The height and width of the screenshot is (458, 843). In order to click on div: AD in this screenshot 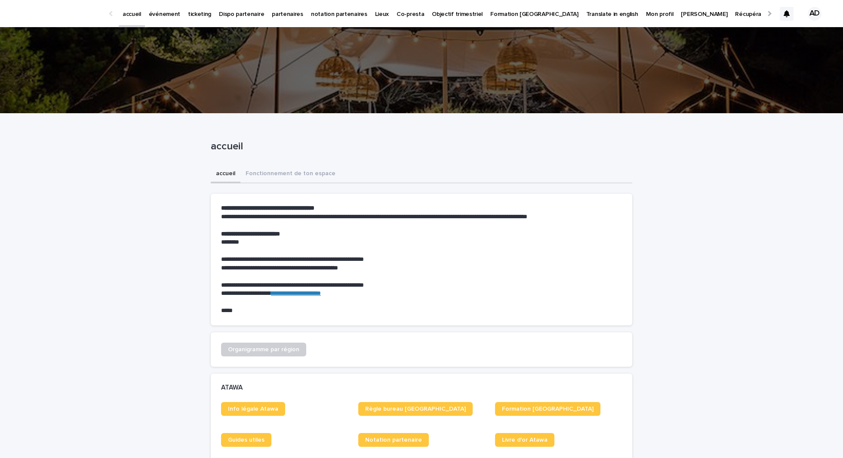, I will do `click(815, 14)`.